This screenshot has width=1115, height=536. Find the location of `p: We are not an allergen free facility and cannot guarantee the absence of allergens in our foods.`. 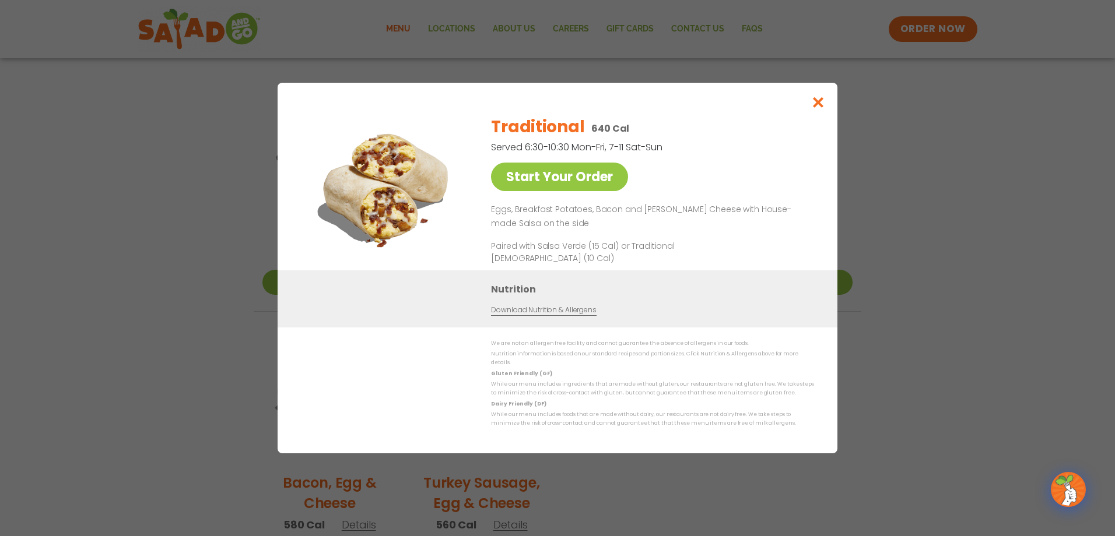

p: We are not an allergen free facility and cannot guarantee the absence of allergens in our foods. is located at coordinates (653, 343).